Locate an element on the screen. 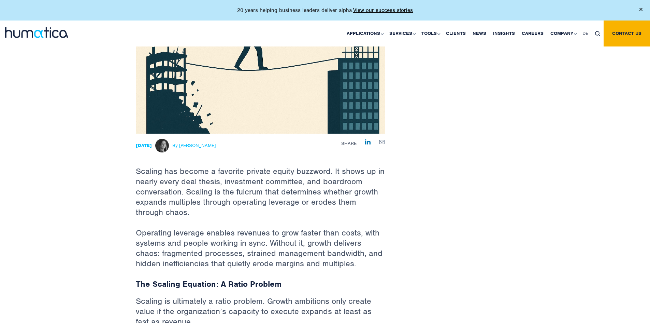 Image resolution: width=650 pixels, height=323 pixels. a: Tools is located at coordinates (430, 33).